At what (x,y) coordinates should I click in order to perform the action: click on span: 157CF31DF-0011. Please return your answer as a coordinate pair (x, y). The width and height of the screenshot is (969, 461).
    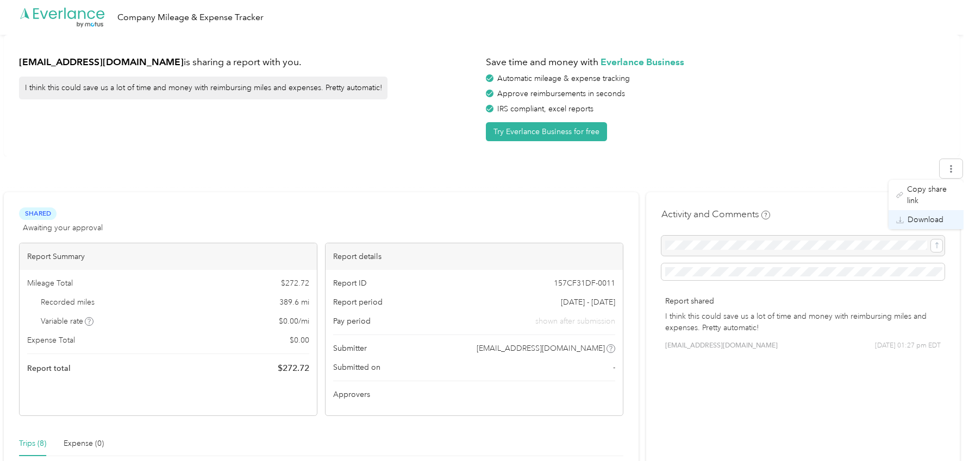
    Looking at the image, I should click on (584, 283).